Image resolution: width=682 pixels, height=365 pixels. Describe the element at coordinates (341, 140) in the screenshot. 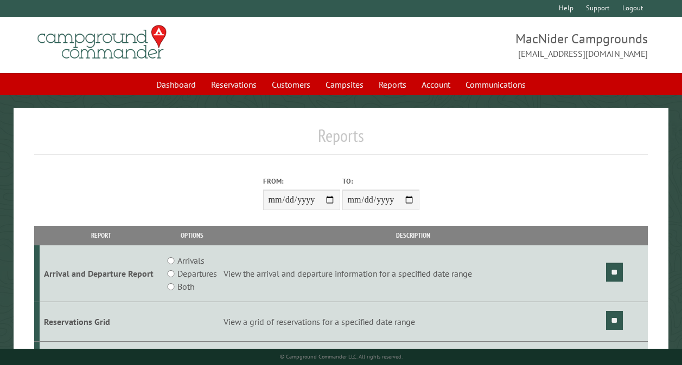

I see `h1: Reports` at that location.